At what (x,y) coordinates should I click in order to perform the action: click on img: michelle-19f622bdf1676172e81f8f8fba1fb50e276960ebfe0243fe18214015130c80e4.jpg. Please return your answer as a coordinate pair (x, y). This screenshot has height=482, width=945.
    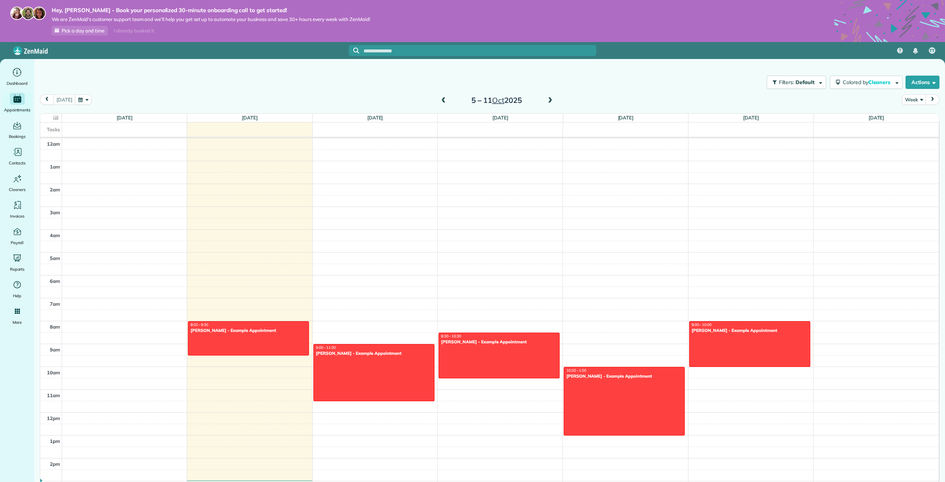
    Looking at the image, I should click on (39, 13).